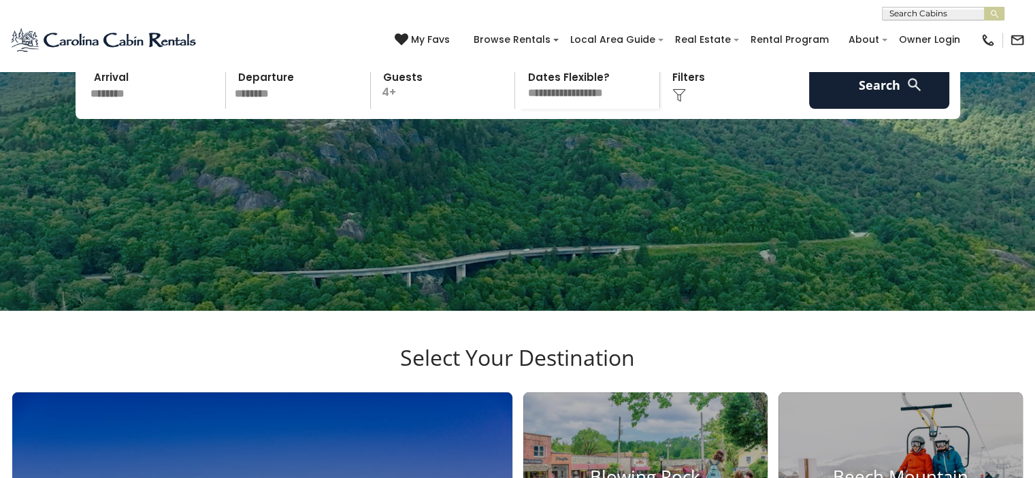  I want to click on a: Rental Program, so click(789, 39).